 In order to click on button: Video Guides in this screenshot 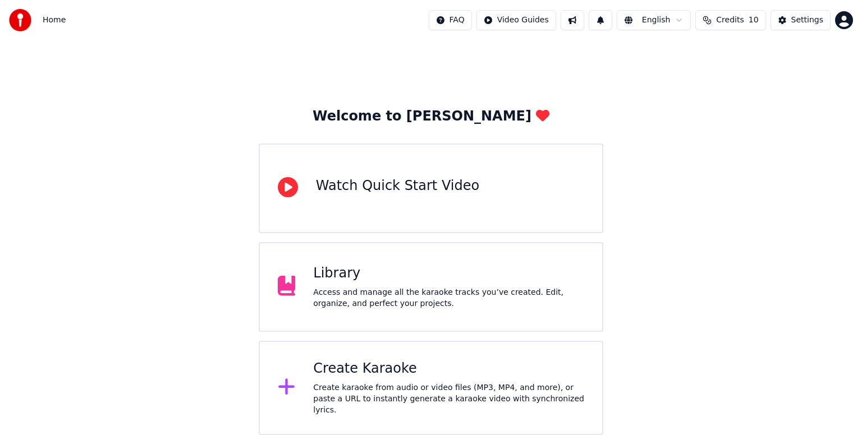, I will do `click(516, 20)`.